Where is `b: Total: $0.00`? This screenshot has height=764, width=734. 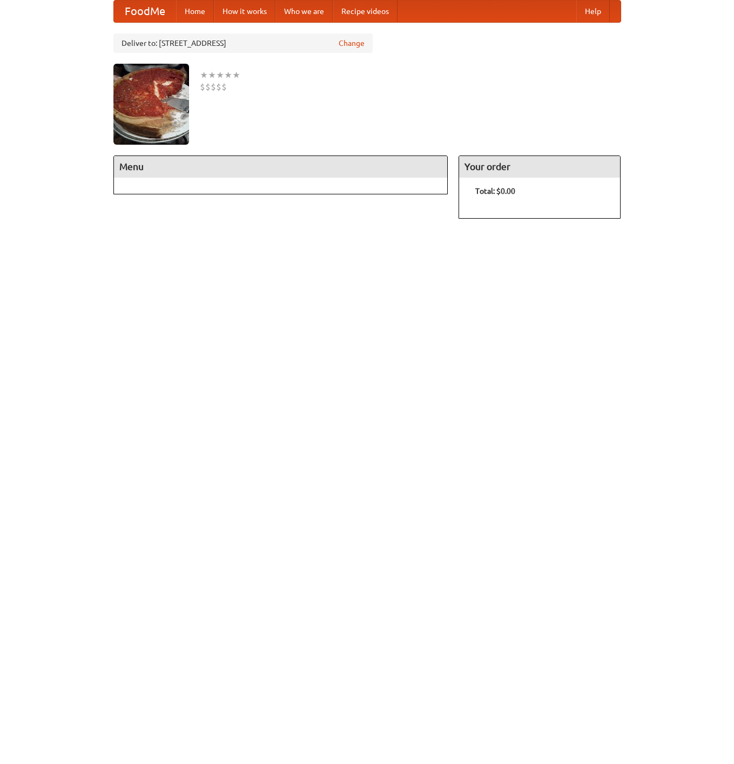 b: Total: $0.00 is located at coordinates (495, 191).